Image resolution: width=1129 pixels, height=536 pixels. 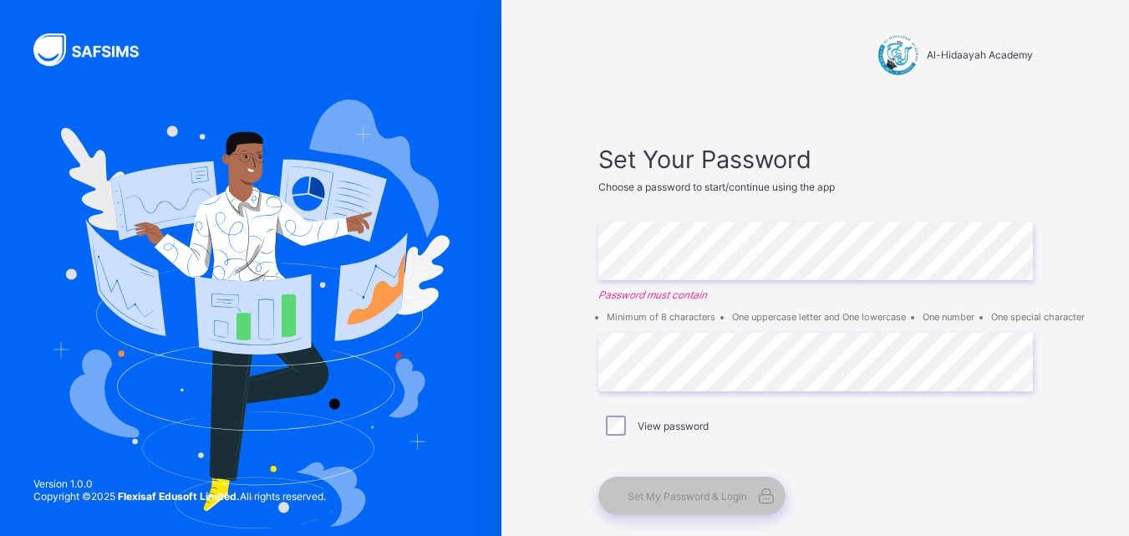 What do you see at coordinates (180, 483) in the screenshot?
I see `span: Version 1.0.0` at bounding box center [180, 483].